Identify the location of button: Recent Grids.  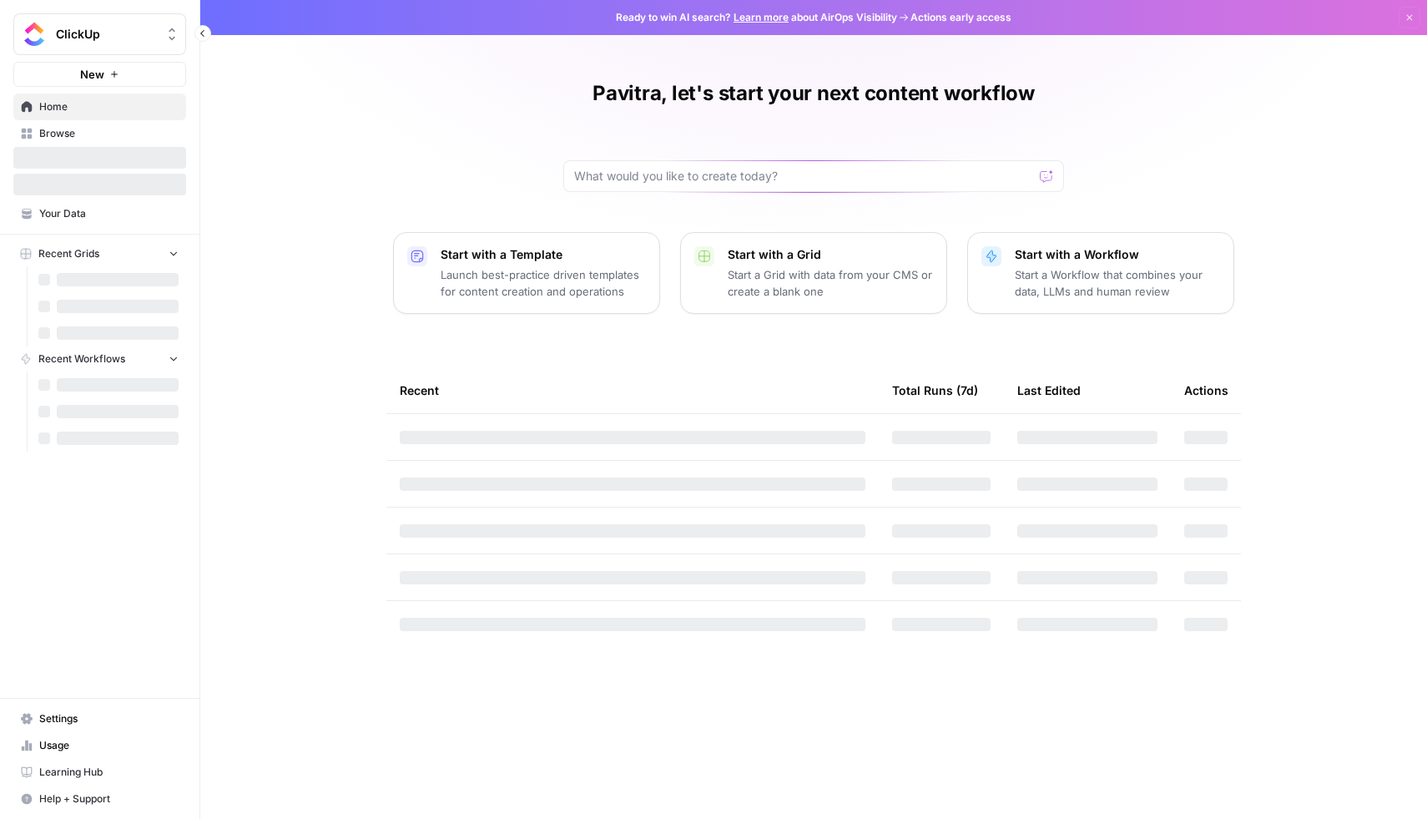
(99, 254).